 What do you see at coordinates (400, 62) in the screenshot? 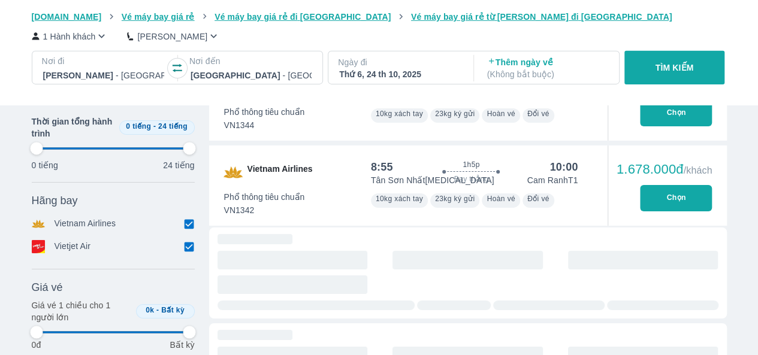
I see `p: Ngày đi` at bounding box center [400, 62].